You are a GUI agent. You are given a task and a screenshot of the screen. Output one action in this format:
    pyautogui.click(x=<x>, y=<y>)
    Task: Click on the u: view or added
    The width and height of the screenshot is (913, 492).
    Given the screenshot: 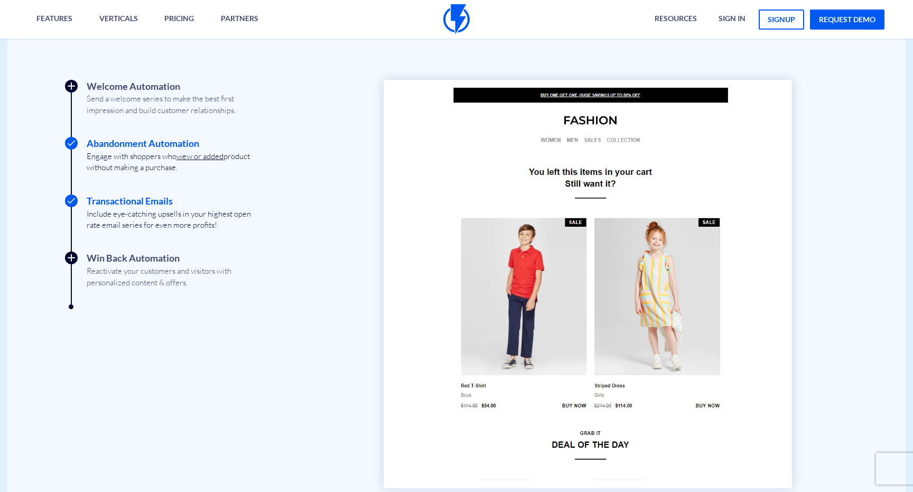 What is the action you would take?
    pyautogui.click(x=200, y=156)
    